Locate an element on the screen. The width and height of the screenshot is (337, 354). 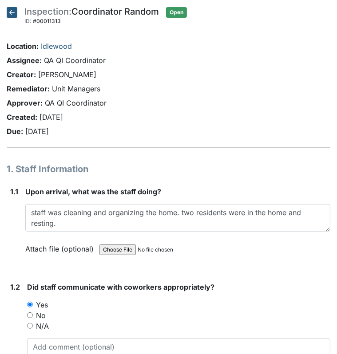
strong: Assignee: is located at coordinates (24, 60).